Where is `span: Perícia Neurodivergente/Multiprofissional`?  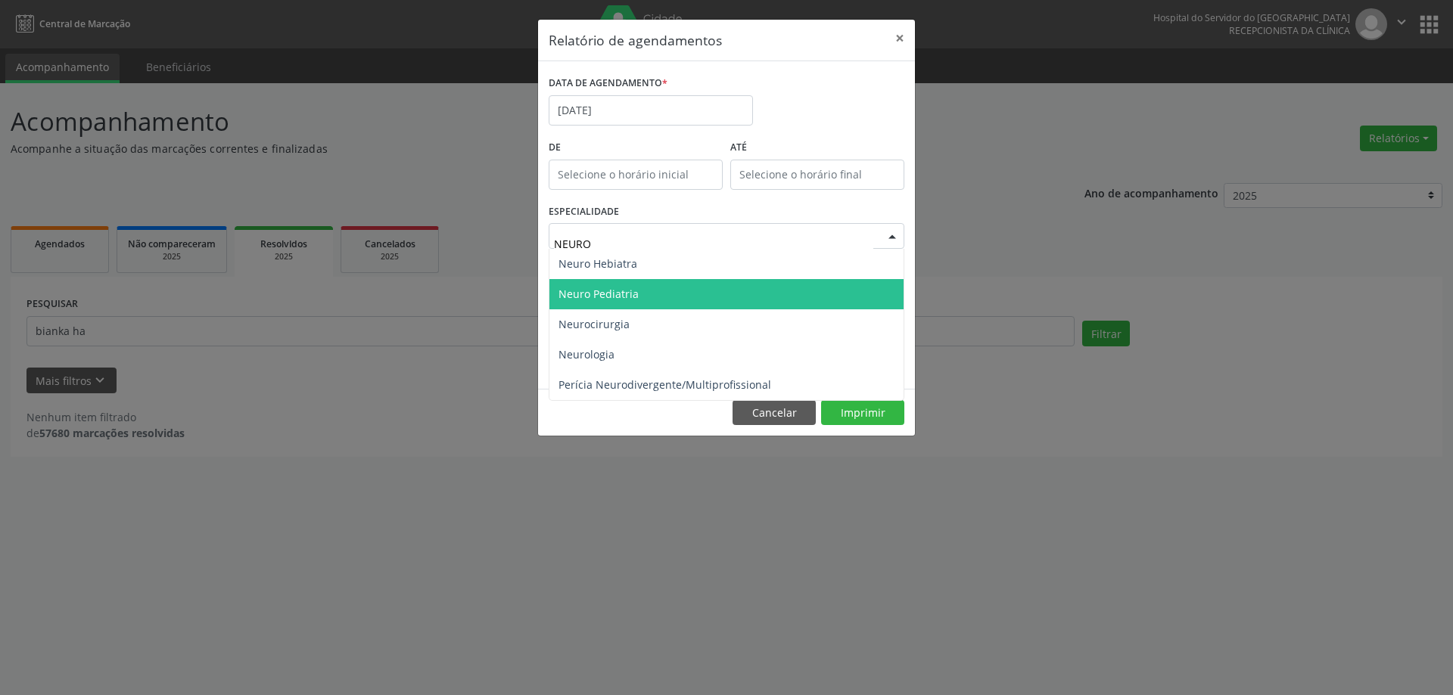 span: Perícia Neurodivergente/Multiprofissional is located at coordinates (664, 384).